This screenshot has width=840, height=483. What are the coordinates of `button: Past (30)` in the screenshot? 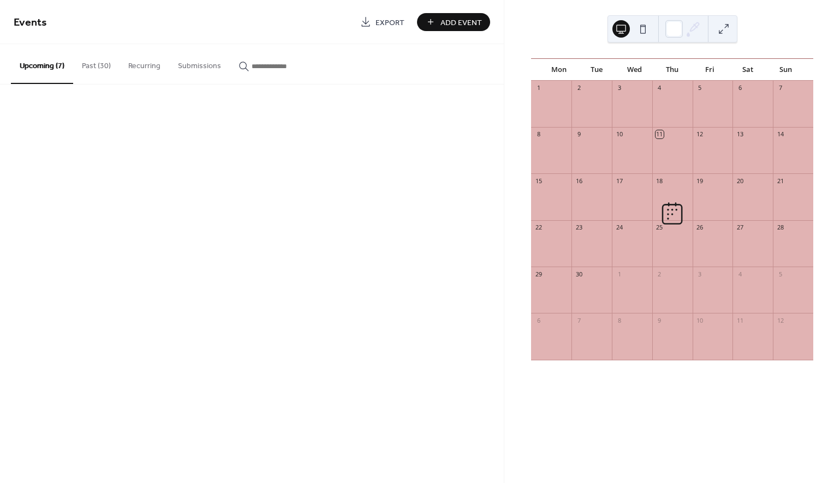 It's located at (96, 63).